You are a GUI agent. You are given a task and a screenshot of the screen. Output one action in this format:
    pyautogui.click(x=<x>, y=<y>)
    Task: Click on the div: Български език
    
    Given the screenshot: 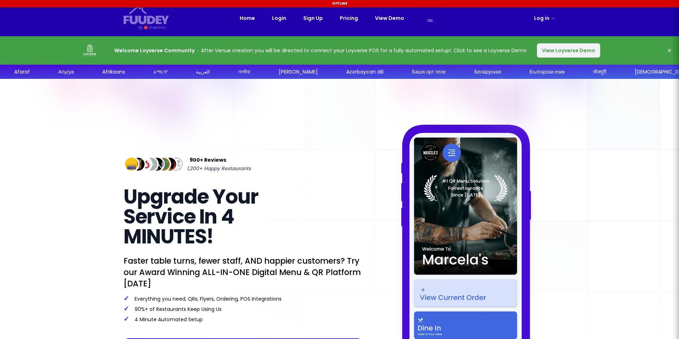 What is the action you would take?
    pyautogui.click(x=547, y=72)
    